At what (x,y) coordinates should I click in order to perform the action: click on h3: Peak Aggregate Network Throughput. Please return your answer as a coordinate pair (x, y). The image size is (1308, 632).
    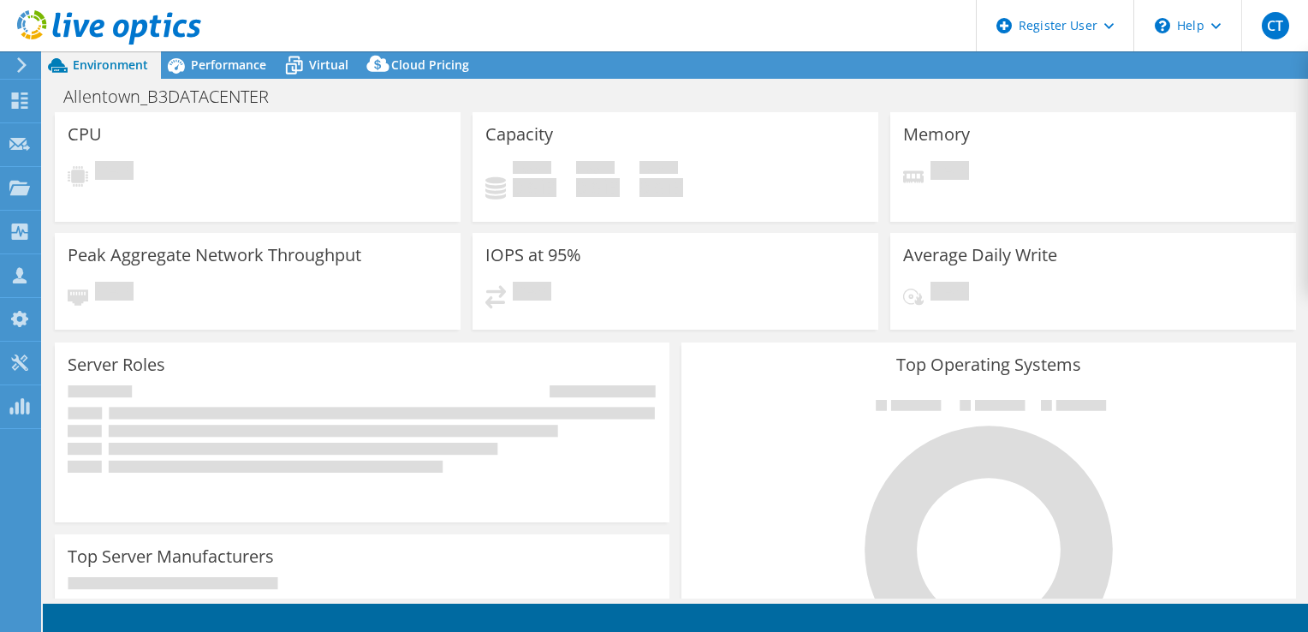
    Looking at the image, I should click on (214, 255).